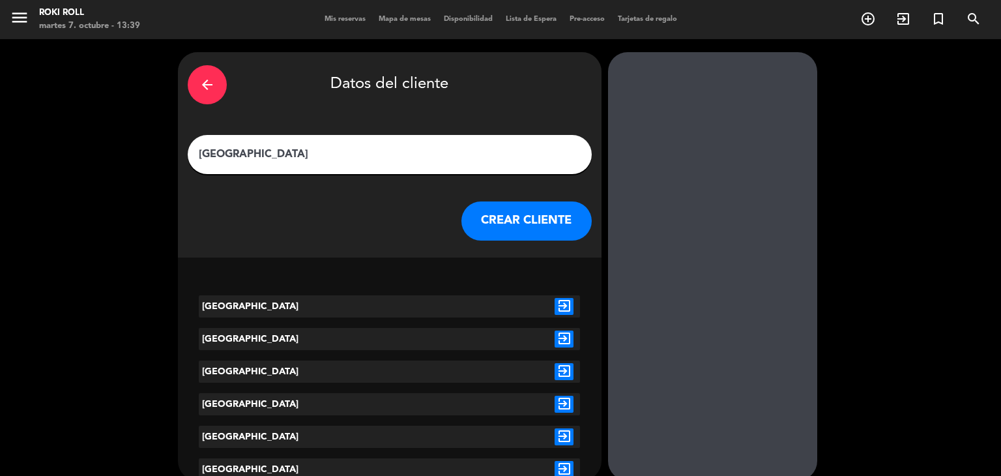  I want to click on span: Mis reservas, so click(345, 19).